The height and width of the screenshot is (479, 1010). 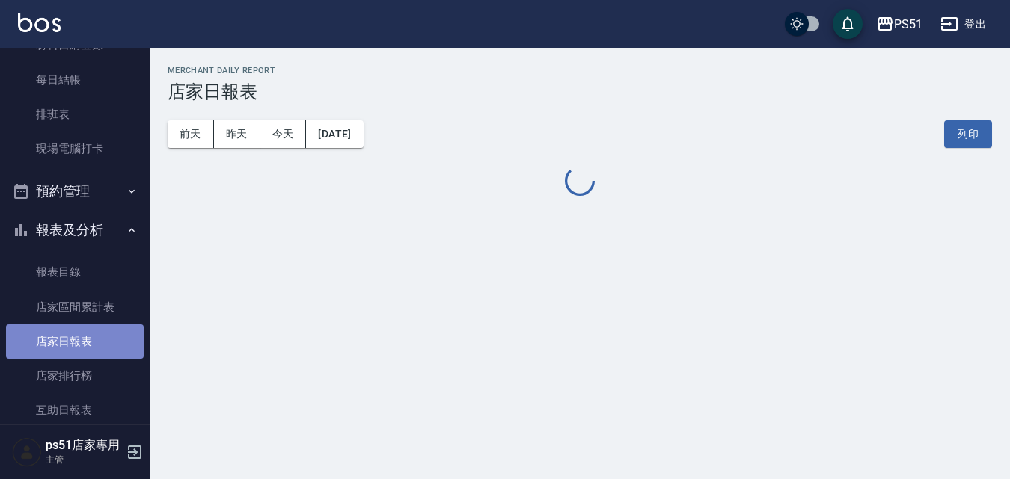 What do you see at coordinates (899, 24) in the screenshot?
I see `button: PS51` at bounding box center [899, 24].